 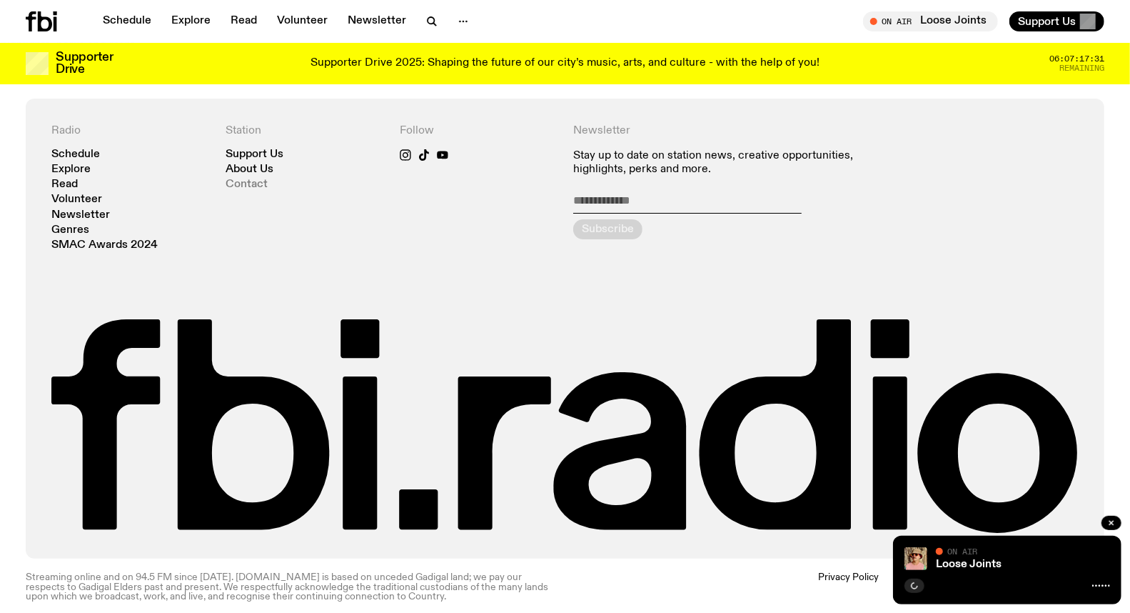 What do you see at coordinates (916, 558) in the screenshot?
I see `a: Tyson stands in front of a paperbark tree wearing orange sunglasses, a suede bucket hat and a pin...` at bounding box center [916, 558].